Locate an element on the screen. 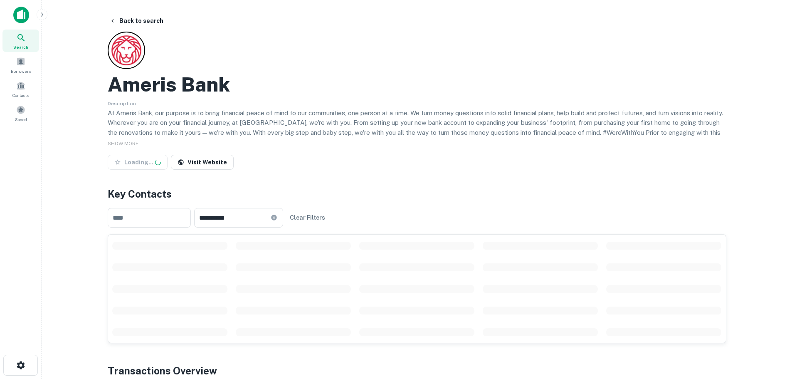  span: Saved is located at coordinates (21, 119).